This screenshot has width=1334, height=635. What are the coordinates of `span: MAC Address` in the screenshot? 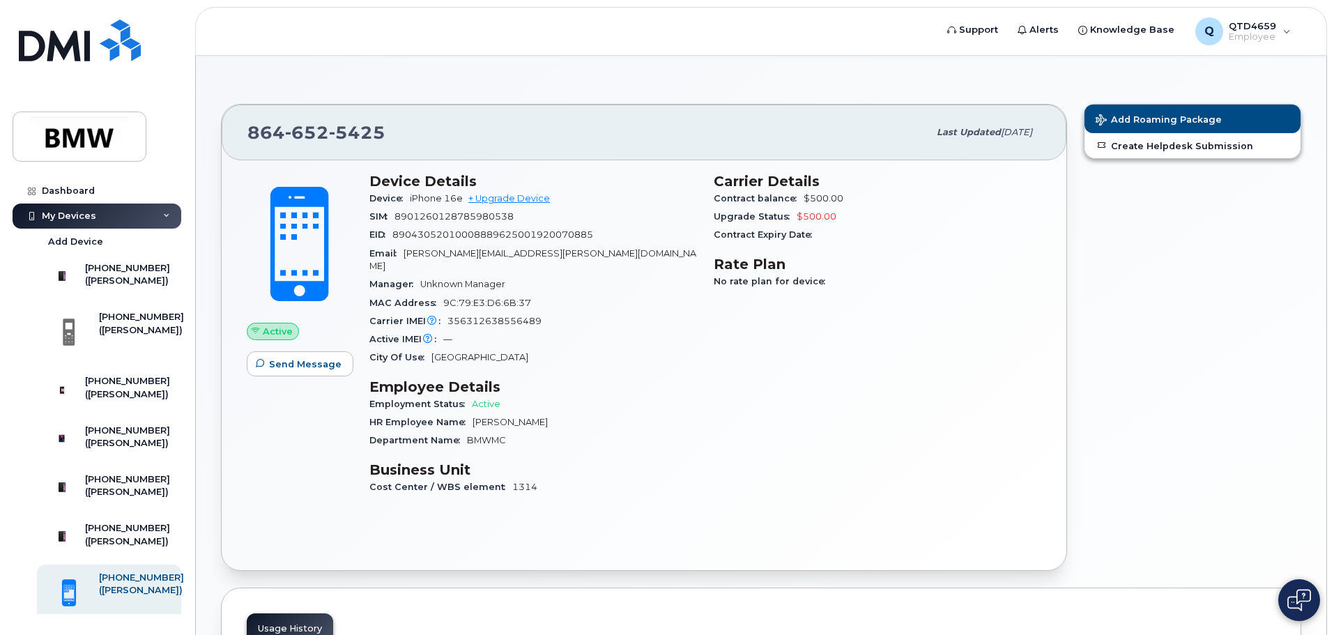 It's located at (406, 302).